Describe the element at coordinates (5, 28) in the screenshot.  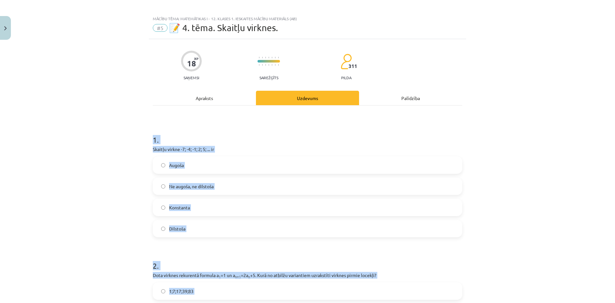
I see `img: icon-close-lesson-0947bae3869378f0d4975bcd49f059093ad1ed9edebbc8119c70593378902aed.svg` at that location.